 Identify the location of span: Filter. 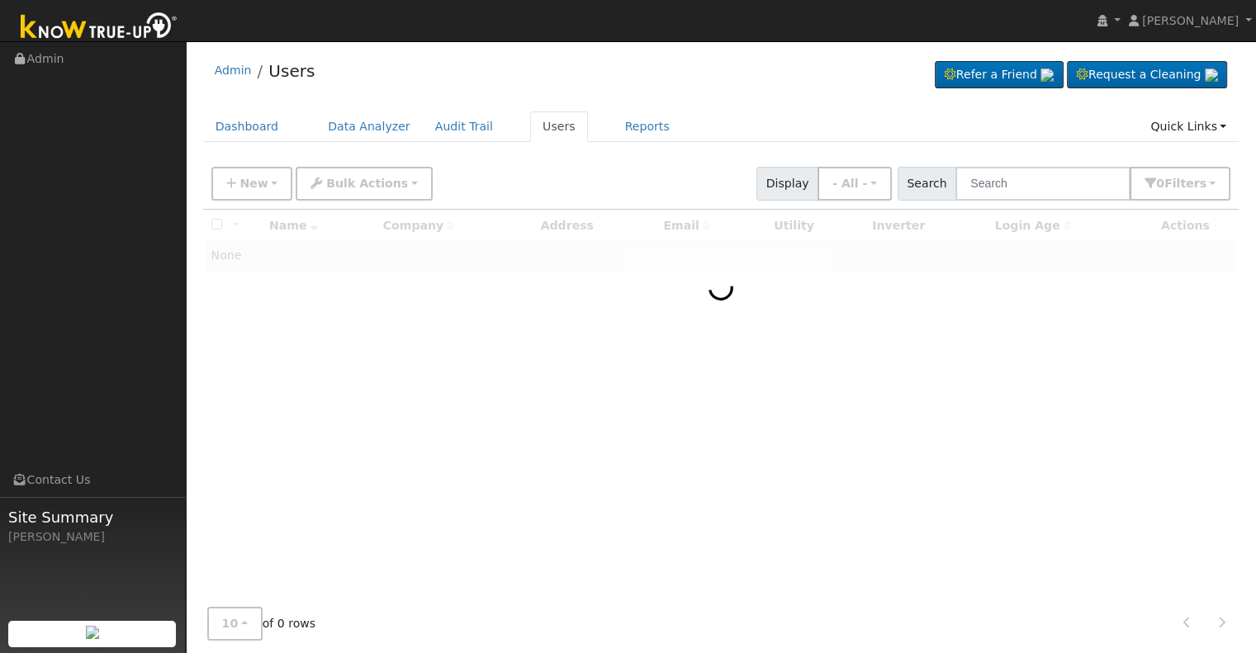
(1185, 183).